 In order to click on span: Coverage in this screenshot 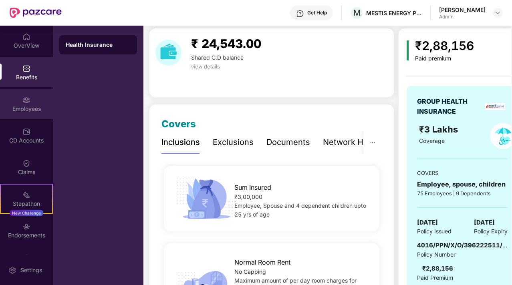, I will do `click(432, 141)`.